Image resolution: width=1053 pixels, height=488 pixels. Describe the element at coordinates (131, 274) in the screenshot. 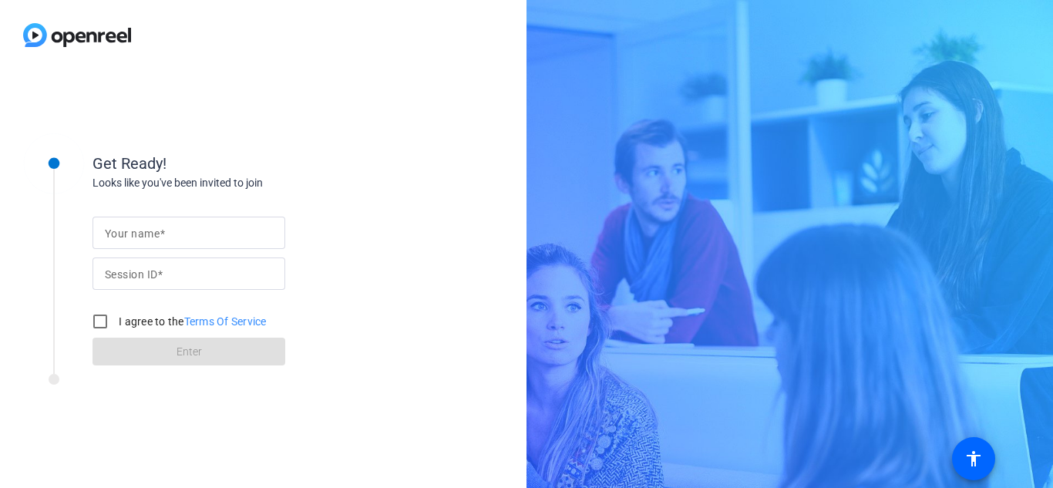

I see `mat-label: Session ID` at that location.